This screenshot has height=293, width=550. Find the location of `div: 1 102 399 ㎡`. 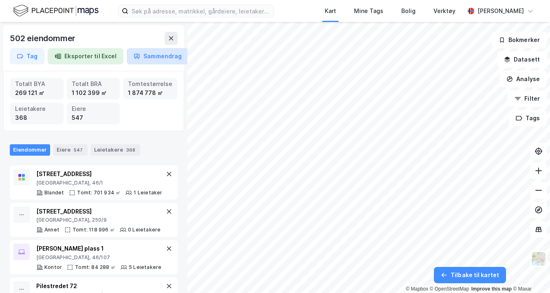

div: 1 102 399 ㎡ is located at coordinates (93, 93).